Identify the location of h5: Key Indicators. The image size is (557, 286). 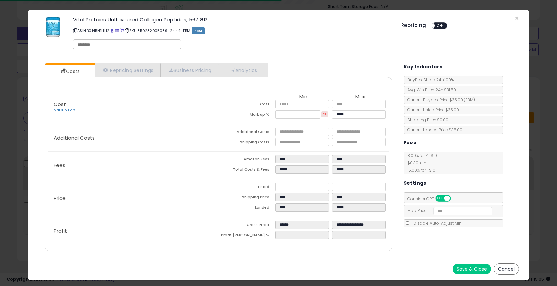
(423, 67).